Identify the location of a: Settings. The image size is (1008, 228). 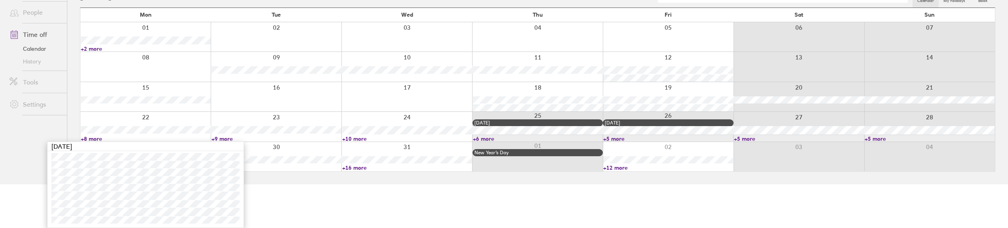
(35, 104).